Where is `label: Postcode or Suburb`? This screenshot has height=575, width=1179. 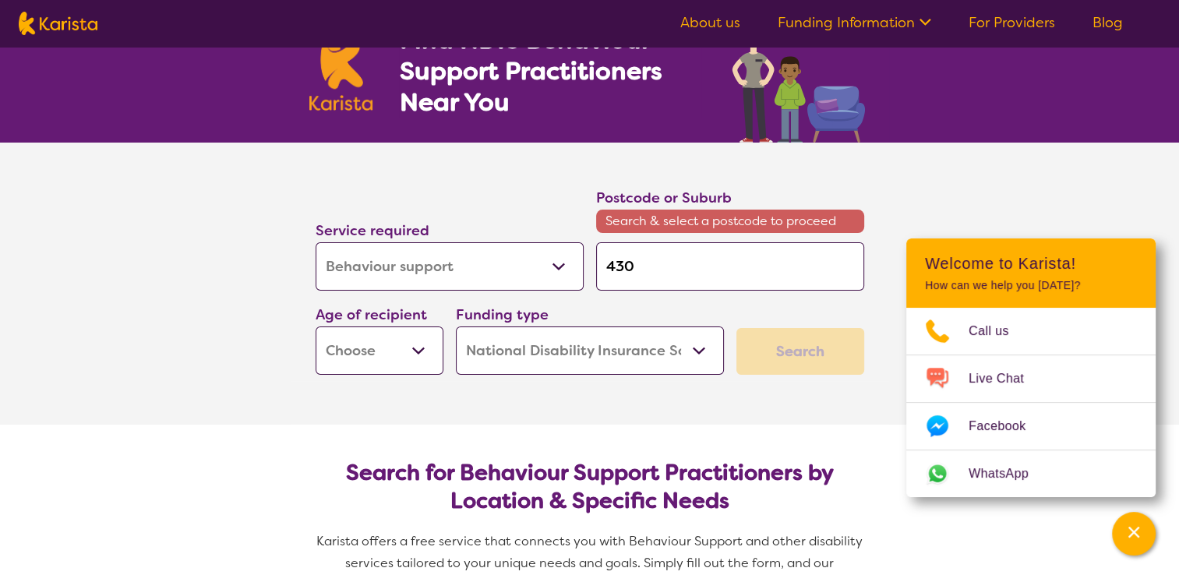
label: Postcode or Suburb is located at coordinates (664, 198).